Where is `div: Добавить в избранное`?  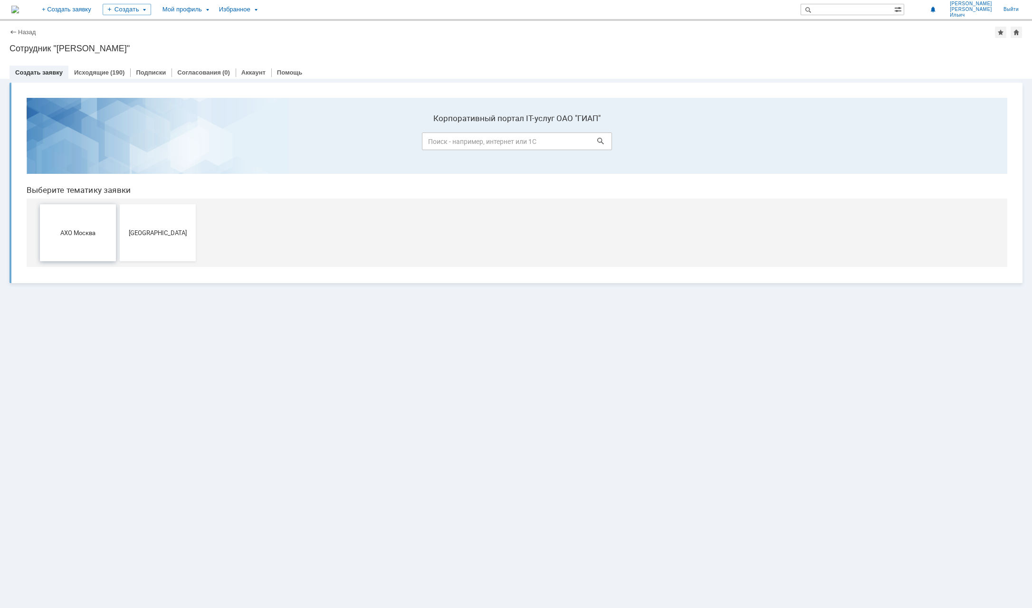 div: Добавить в избранное is located at coordinates (1001, 32).